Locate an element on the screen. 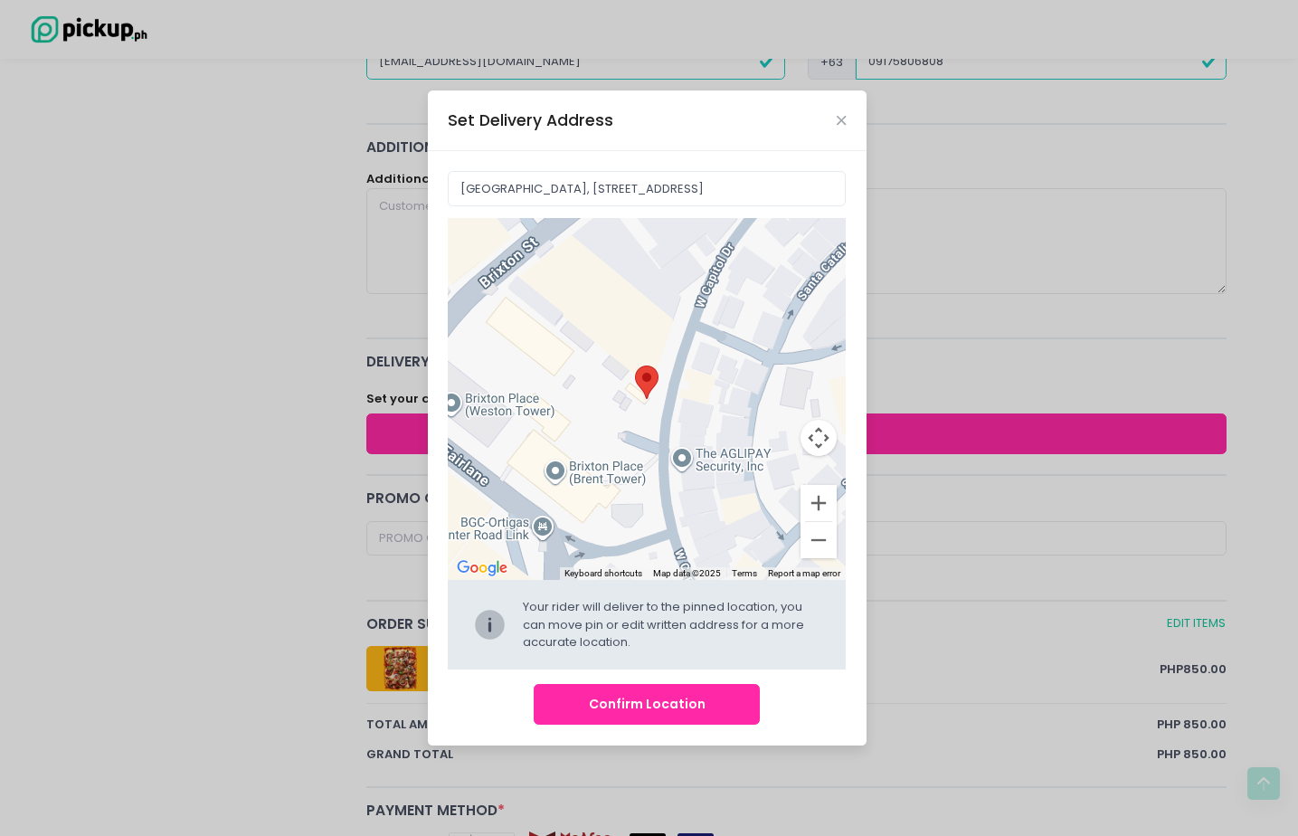  button: Map camera controls is located at coordinates (819, 438).